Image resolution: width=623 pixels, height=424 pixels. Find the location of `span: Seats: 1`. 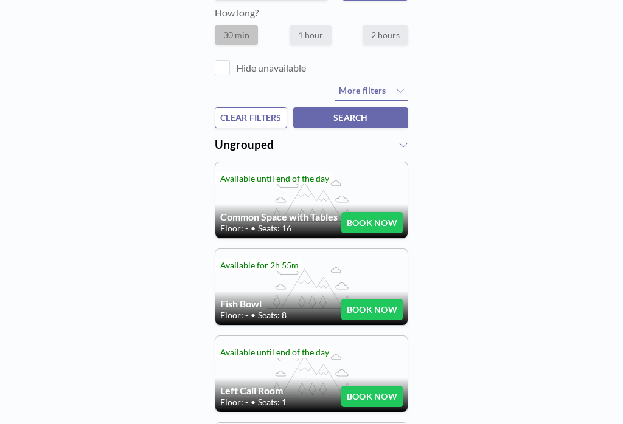

span: Seats: 1 is located at coordinates (272, 402).